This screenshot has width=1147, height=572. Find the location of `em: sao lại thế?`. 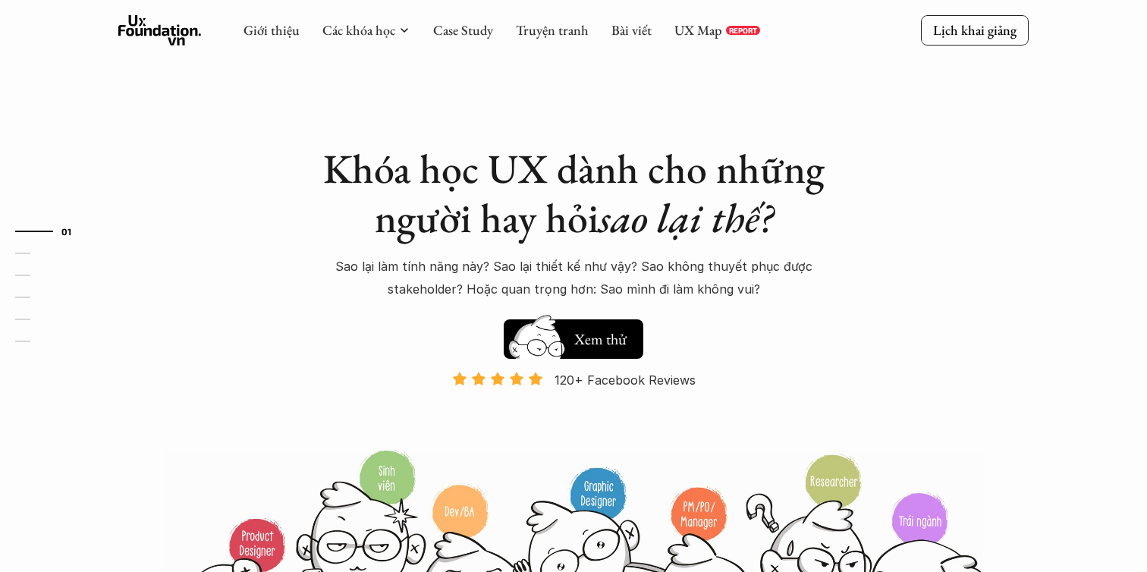

em: sao lại thế? is located at coordinates (686, 218).